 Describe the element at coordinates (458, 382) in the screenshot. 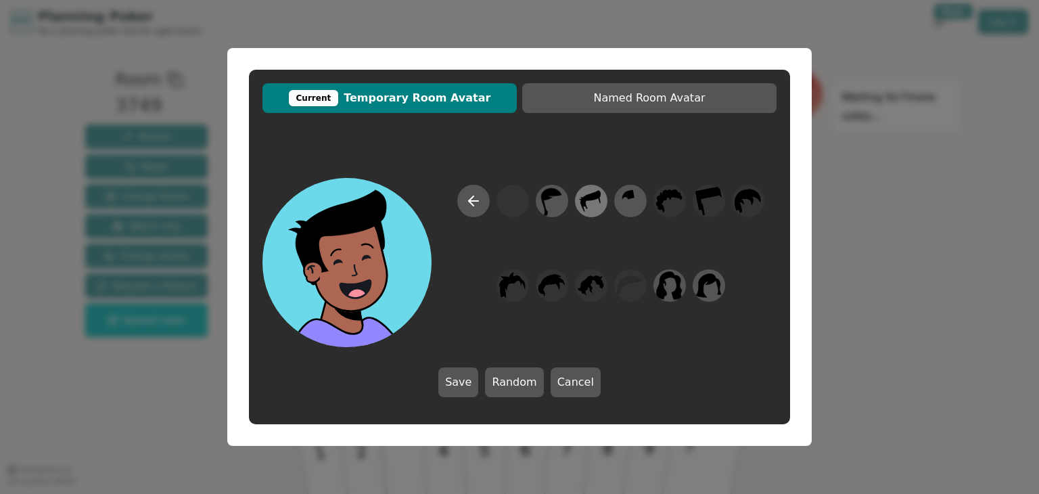

I see `button: Save` at that location.